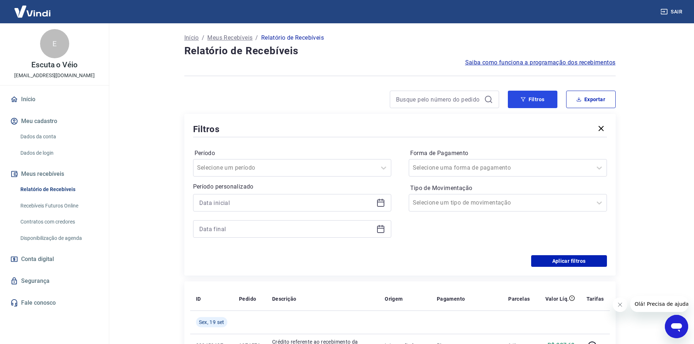 This screenshot has width=694, height=344. Describe the element at coordinates (595, 299) in the screenshot. I see `p: Tarifas` at that location.